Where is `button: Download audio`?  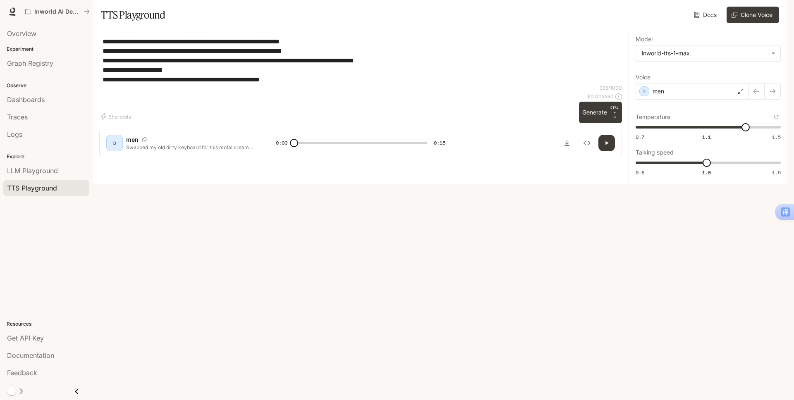
button: Download audio is located at coordinates (567, 143).